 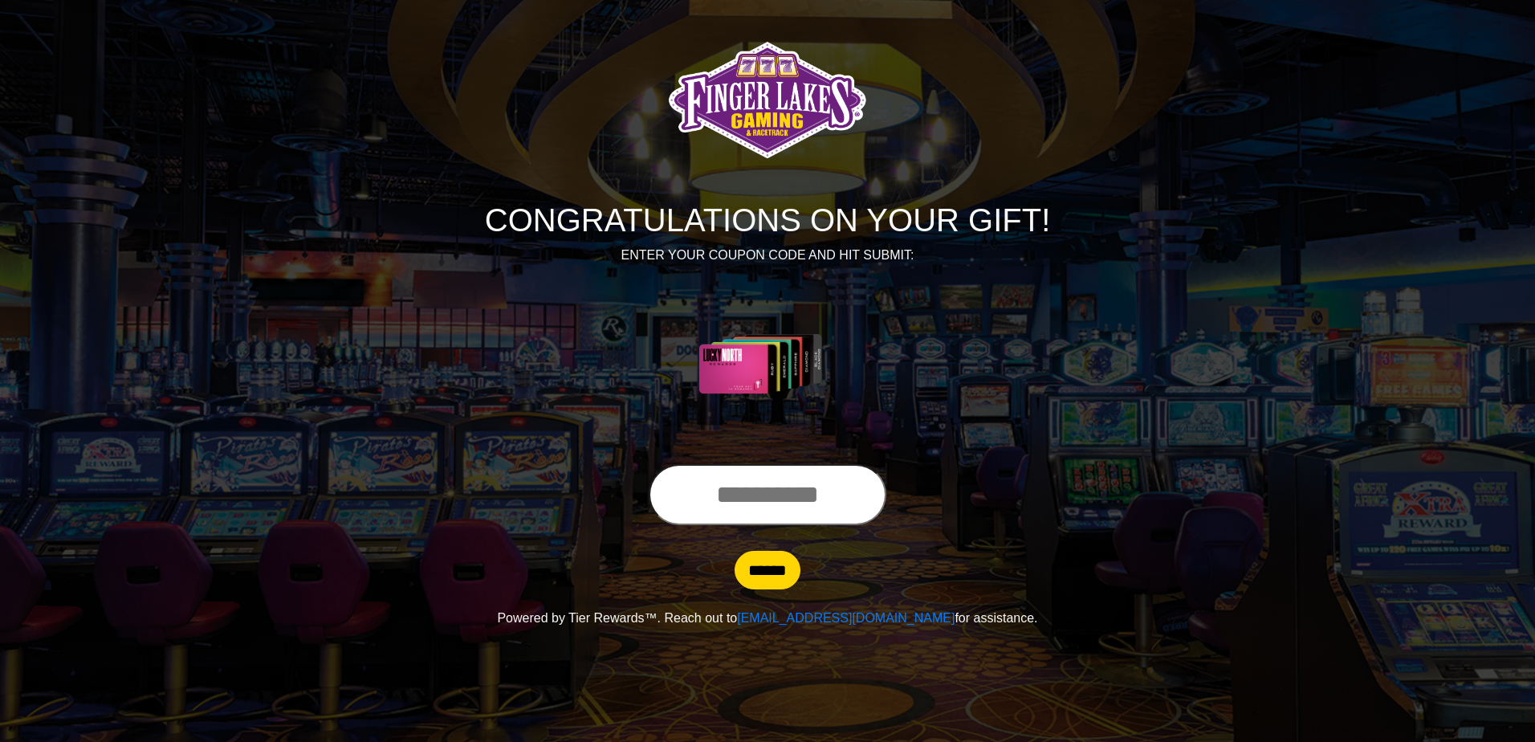 What do you see at coordinates (767, 255) in the screenshot?
I see `p: ENTER YOUR COUPON CODE AND HIT SUBMIT:` at bounding box center [767, 255].